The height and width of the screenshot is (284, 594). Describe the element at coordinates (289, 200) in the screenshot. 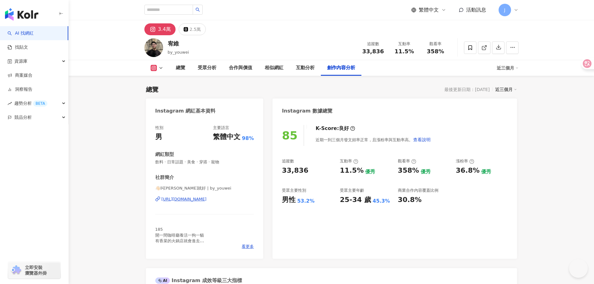

I see `div: 男性` at that location.